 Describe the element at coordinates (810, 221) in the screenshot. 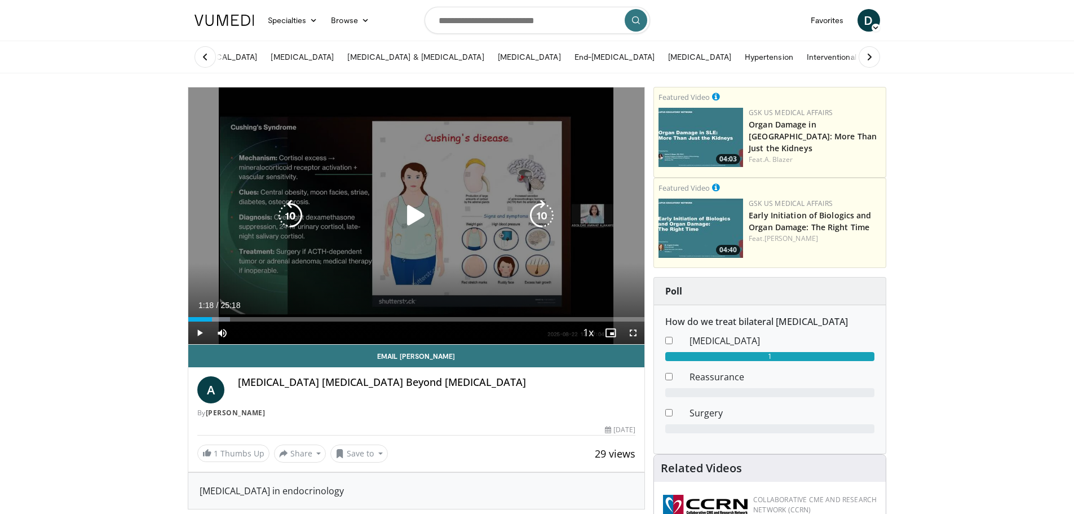

I see `a: Early Initiation of Biologics and Organ Damage: The Right Time` at that location.